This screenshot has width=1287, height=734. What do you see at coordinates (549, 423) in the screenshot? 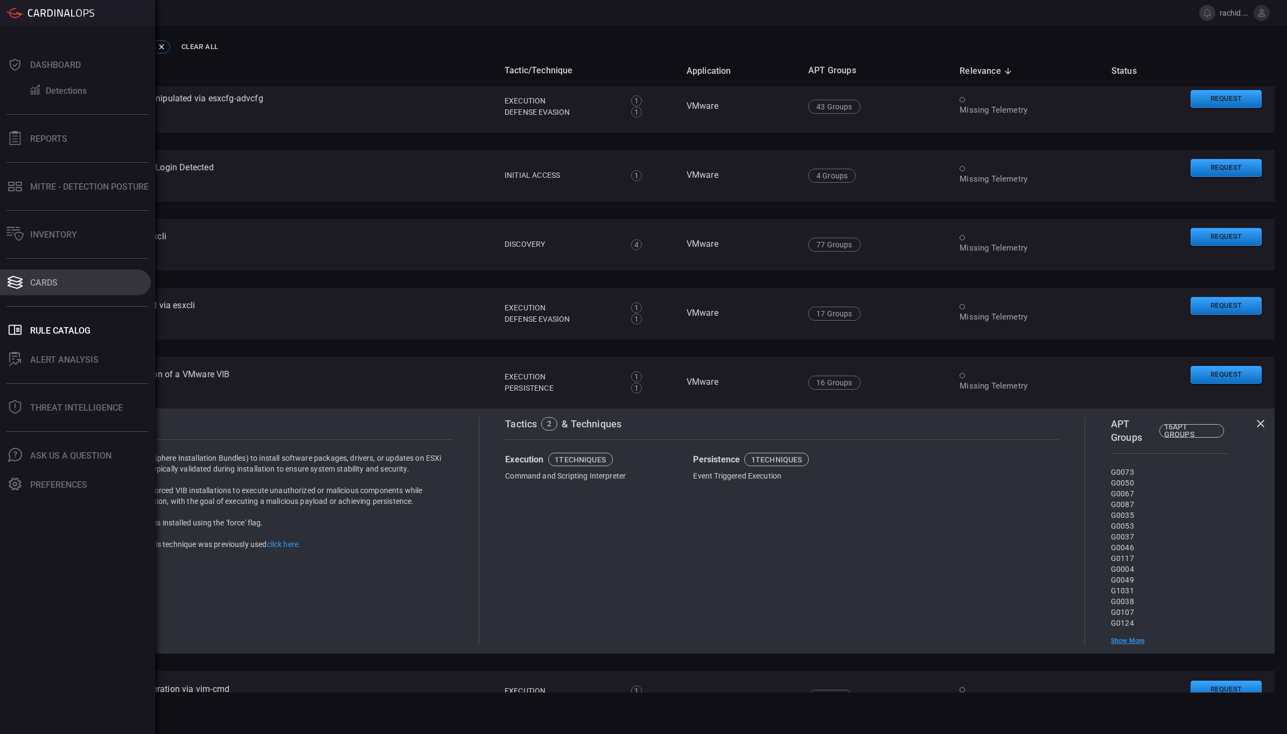
I see `div: 2` at bounding box center [549, 423].